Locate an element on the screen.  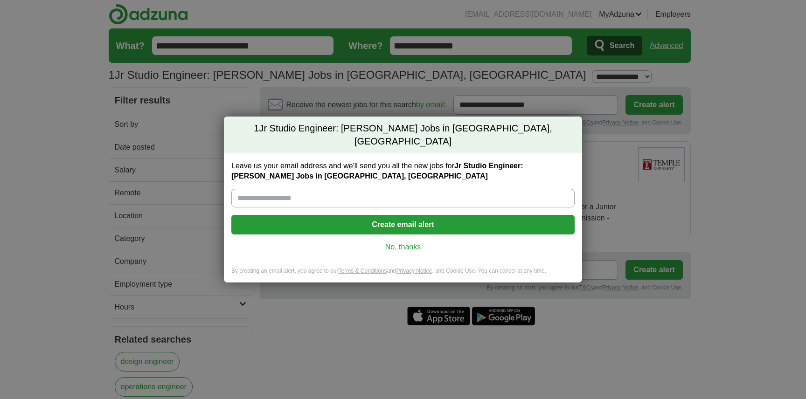
a: Privacy Notice is located at coordinates (414, 271).